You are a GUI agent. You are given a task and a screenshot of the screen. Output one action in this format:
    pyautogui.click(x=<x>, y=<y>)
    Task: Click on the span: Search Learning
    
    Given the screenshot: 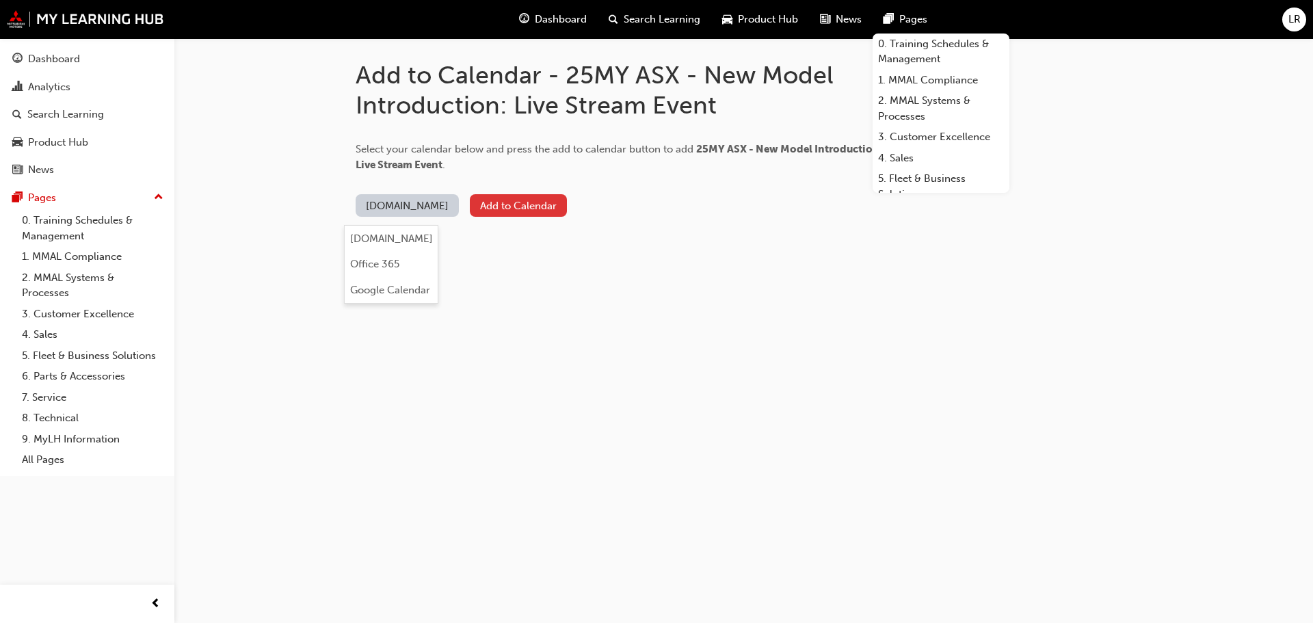 What is the action you would take?
    pyautogui.click(x=662, y=19)
    